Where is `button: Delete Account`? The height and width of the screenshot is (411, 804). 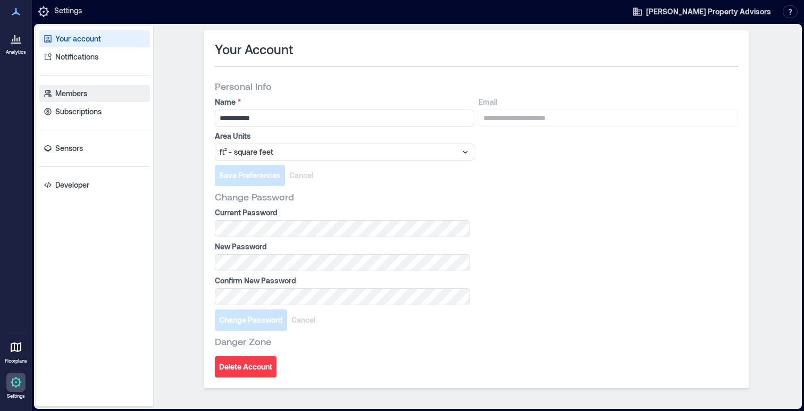
button: Delete Account is located at coordinates (246, 367).